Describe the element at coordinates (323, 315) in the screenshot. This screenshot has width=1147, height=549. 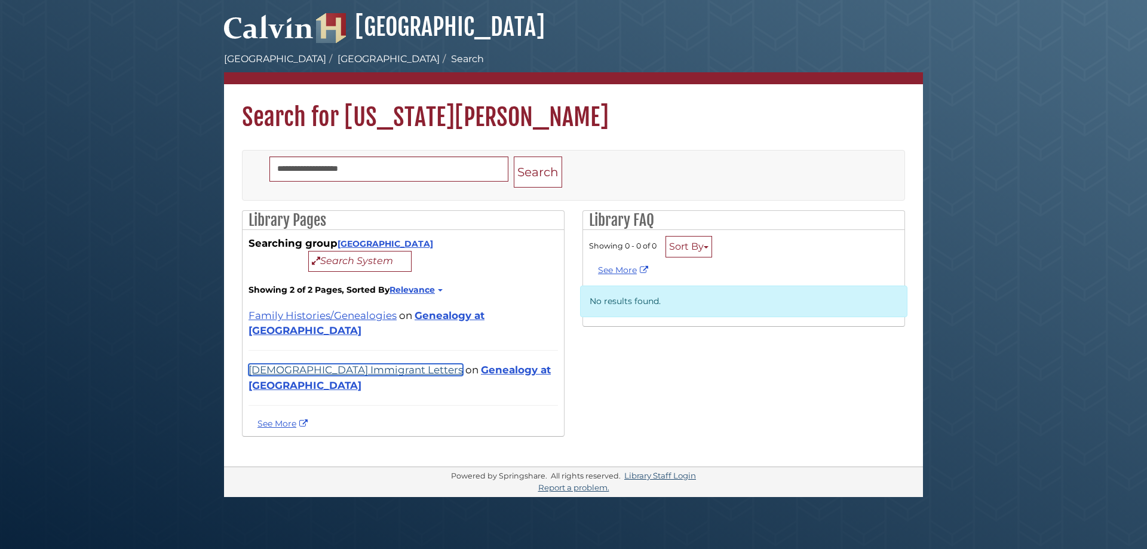
I see `a: Family Histories/Genealogies` at that location.